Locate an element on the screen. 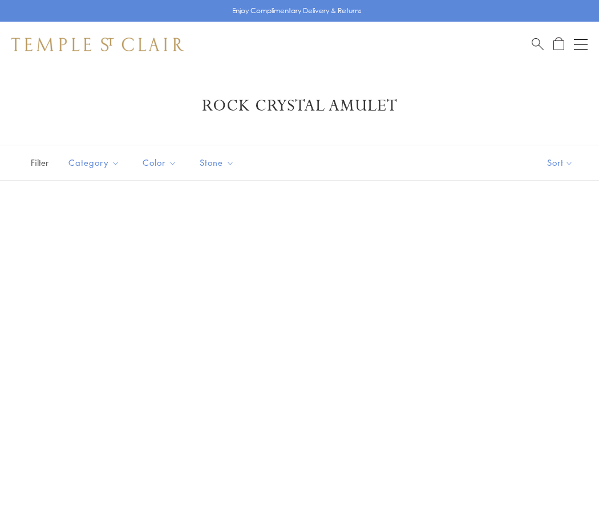 The height and width of the screenshot is (506, 599). button: Color is located at coordinates (160, 163).